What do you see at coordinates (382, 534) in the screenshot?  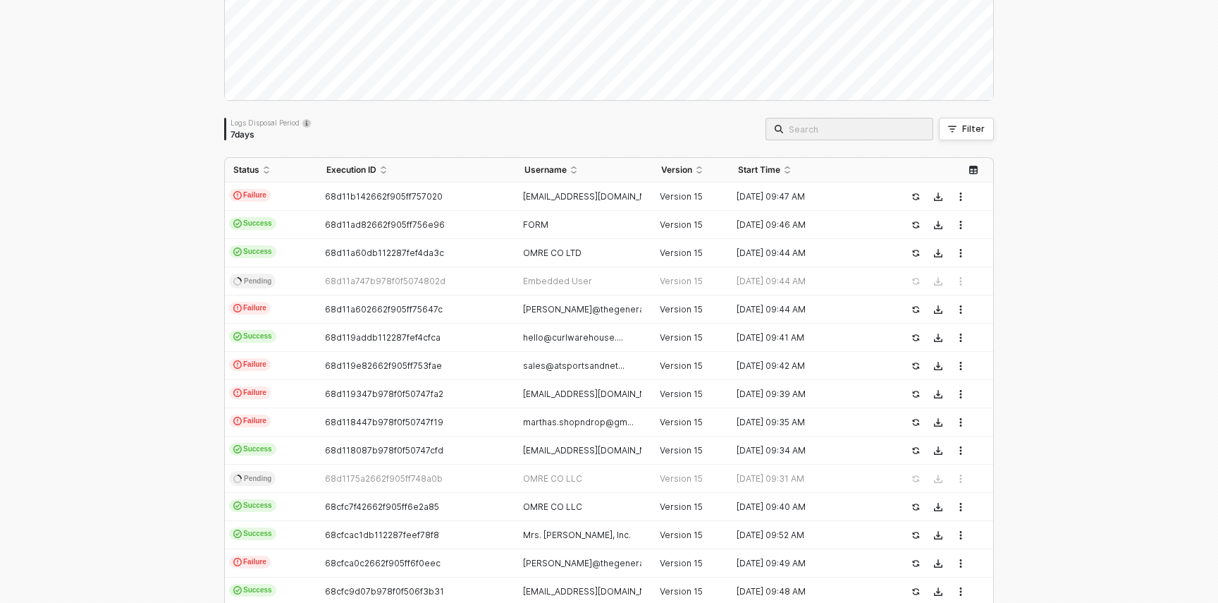 I see `span: 68cfcac1db112287feef78f8` at bounding box center [382, 534].